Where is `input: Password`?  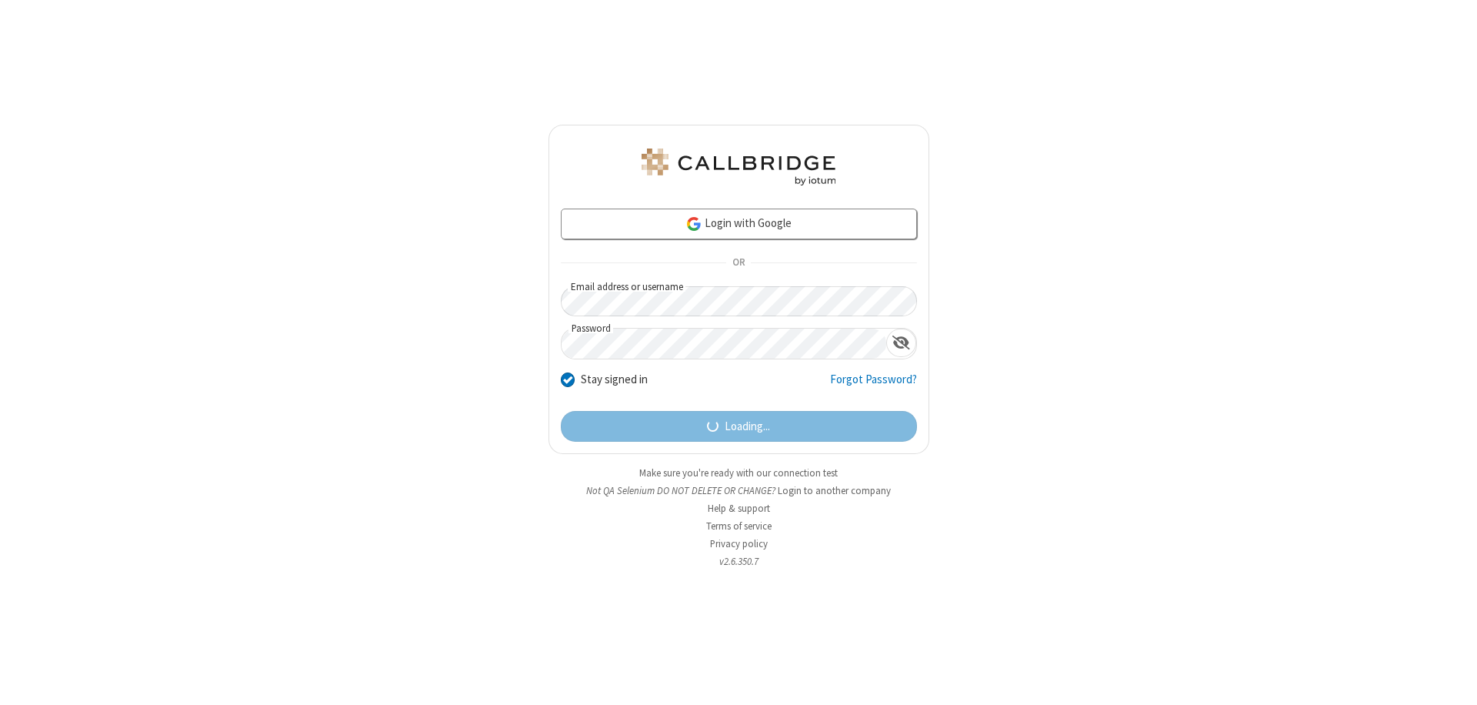 input: Password is located at coordinates (724, 343).